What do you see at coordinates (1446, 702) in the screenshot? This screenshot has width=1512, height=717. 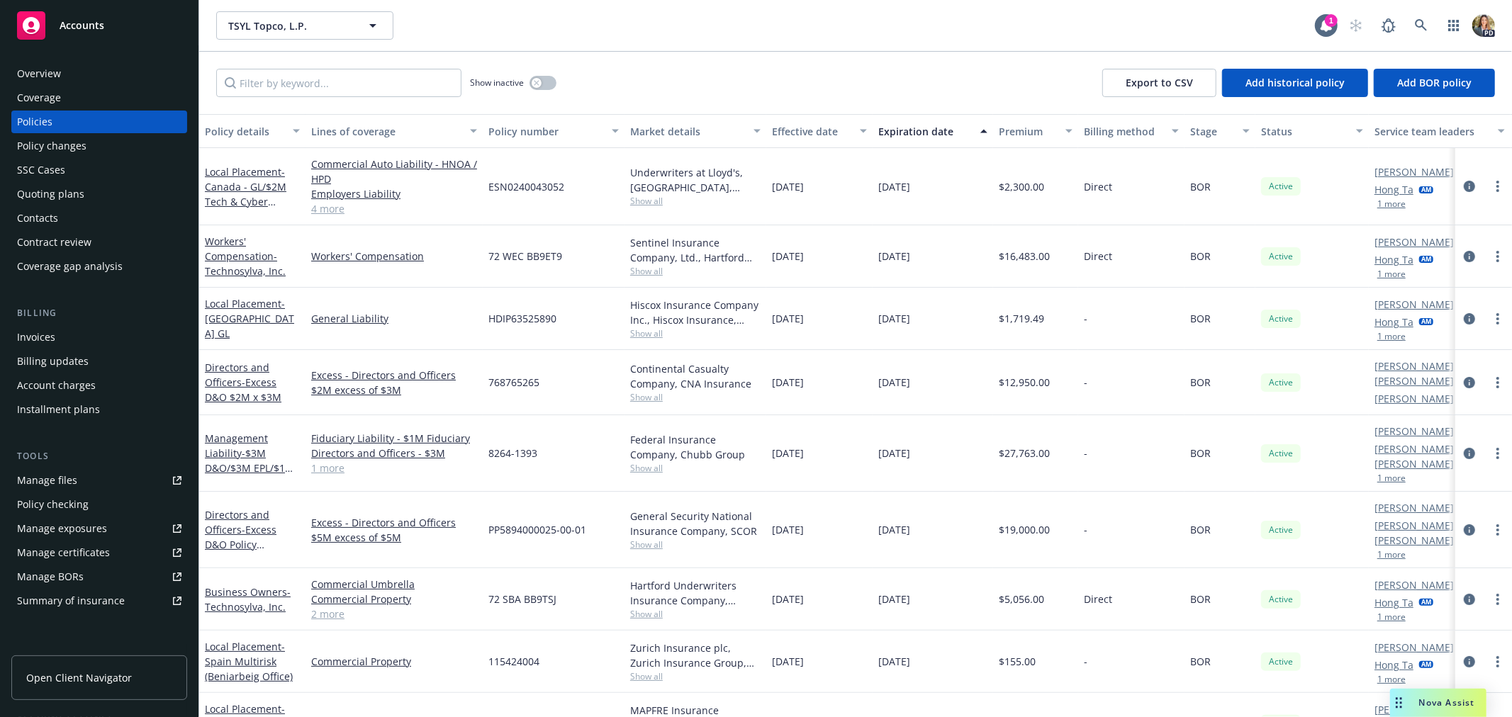 I see `span: Nova Assist` at bounding box center [1446, 702].